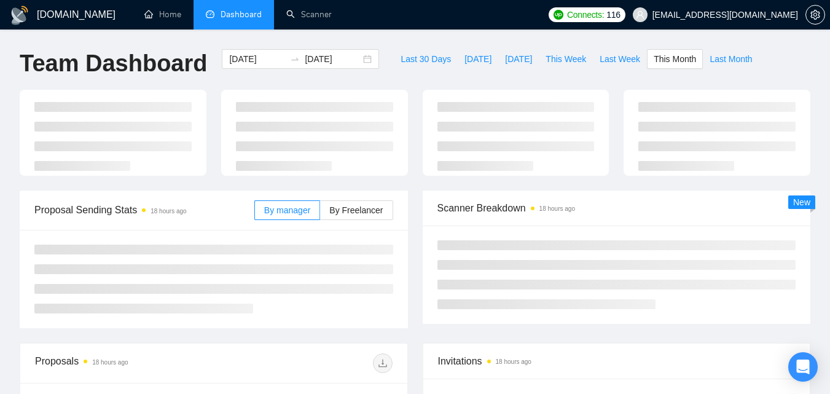 The height and width of the screenshot is (394, 830). What do you see at coordinates (586, 15) in the screenshot?
I see `span: Connects:` at bounding box center [586, 15].